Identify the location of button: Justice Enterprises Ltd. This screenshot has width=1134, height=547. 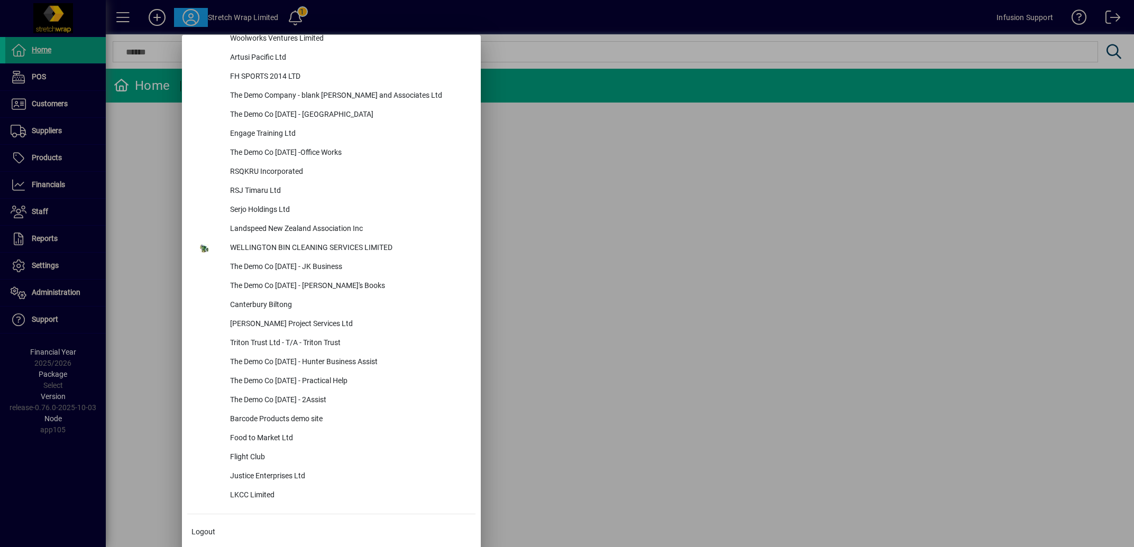
(331, 477).